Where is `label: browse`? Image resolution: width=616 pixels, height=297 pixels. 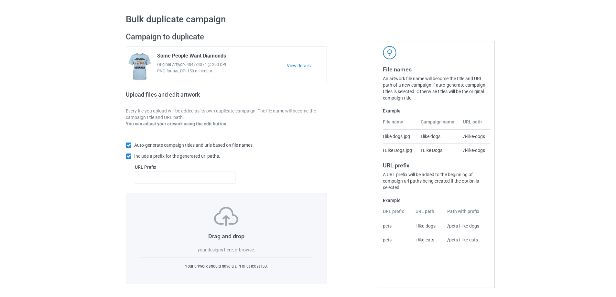
label: browse is located at coordinates (246, 250).